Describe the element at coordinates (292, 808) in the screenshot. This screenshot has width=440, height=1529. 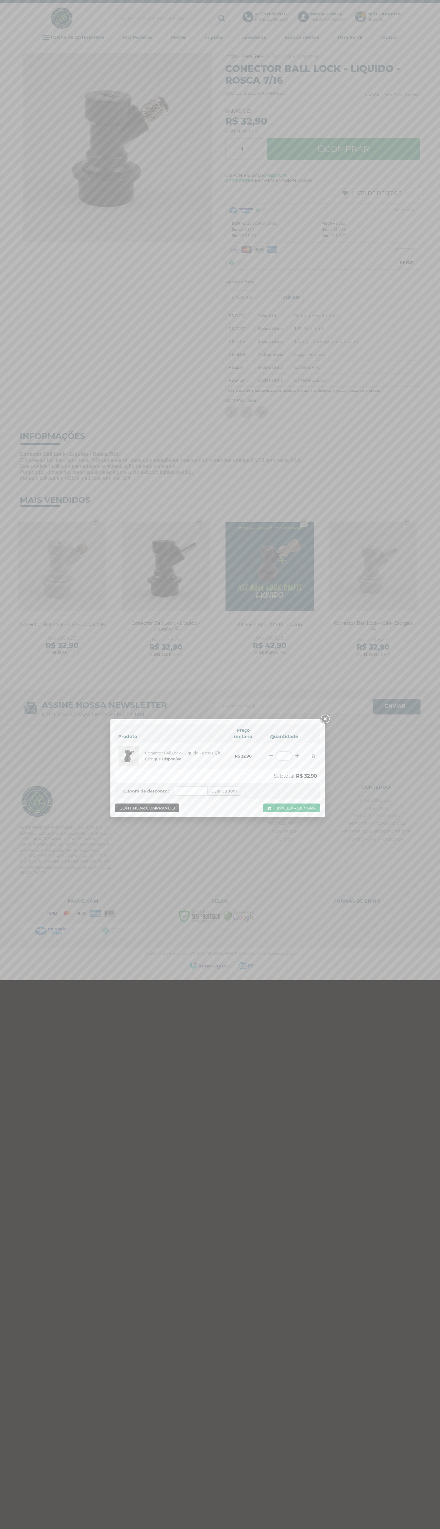
I see `a: Finalizar compra` at that location.